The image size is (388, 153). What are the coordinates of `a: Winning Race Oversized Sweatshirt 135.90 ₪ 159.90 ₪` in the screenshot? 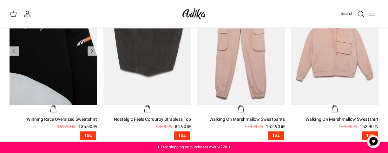 It's located at (53, 123).